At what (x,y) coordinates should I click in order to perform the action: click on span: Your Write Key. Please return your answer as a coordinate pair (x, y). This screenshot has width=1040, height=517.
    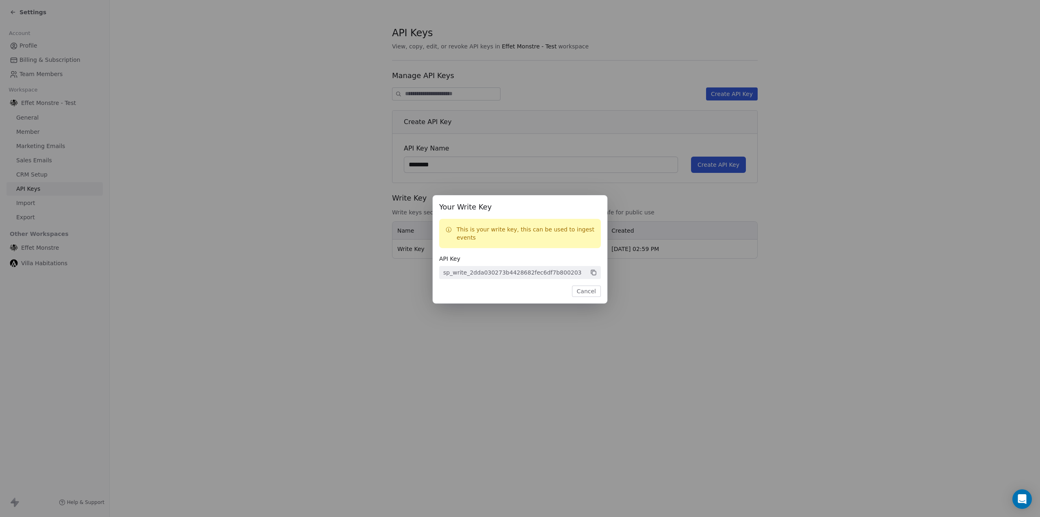
    Looking at the image, I should click on (520, 207).